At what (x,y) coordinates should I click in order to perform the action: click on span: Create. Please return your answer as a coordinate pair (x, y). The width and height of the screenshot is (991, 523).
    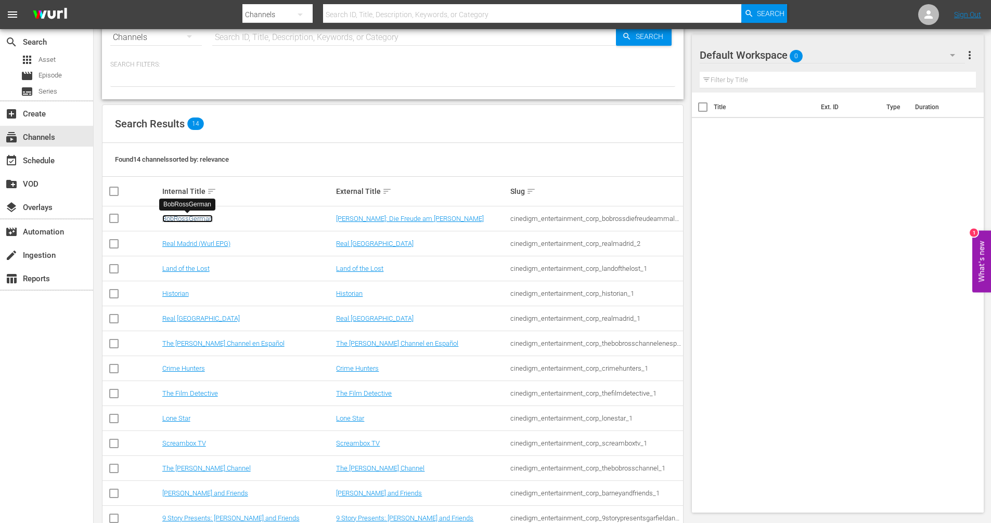
    Looking at the image, I should click on (11, 114).